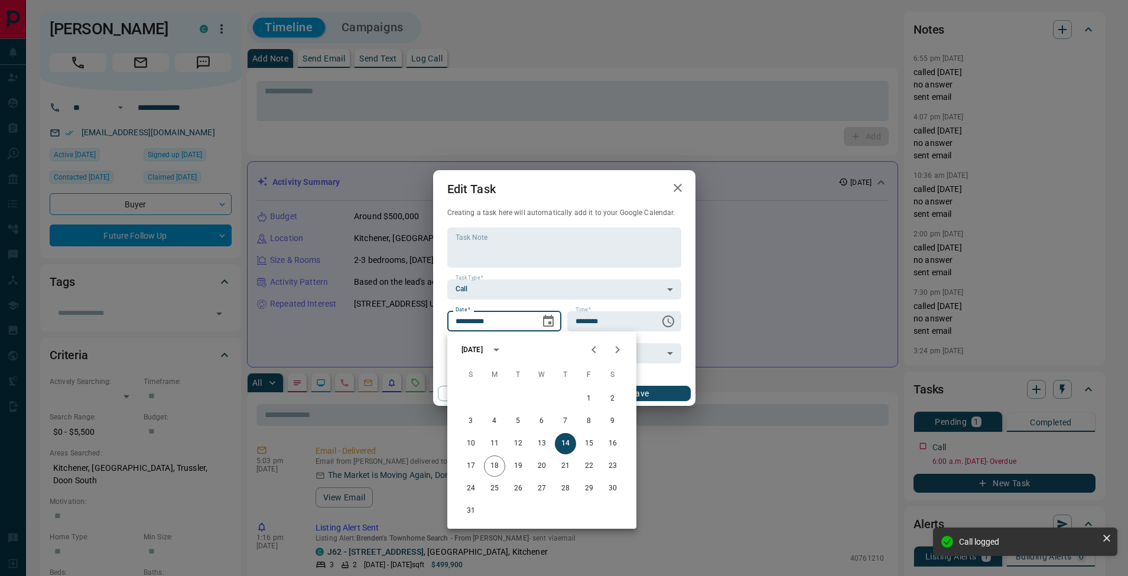  Describe the element at coordinates (565, 489) in the screenshot. I see `button: 28` at that location.